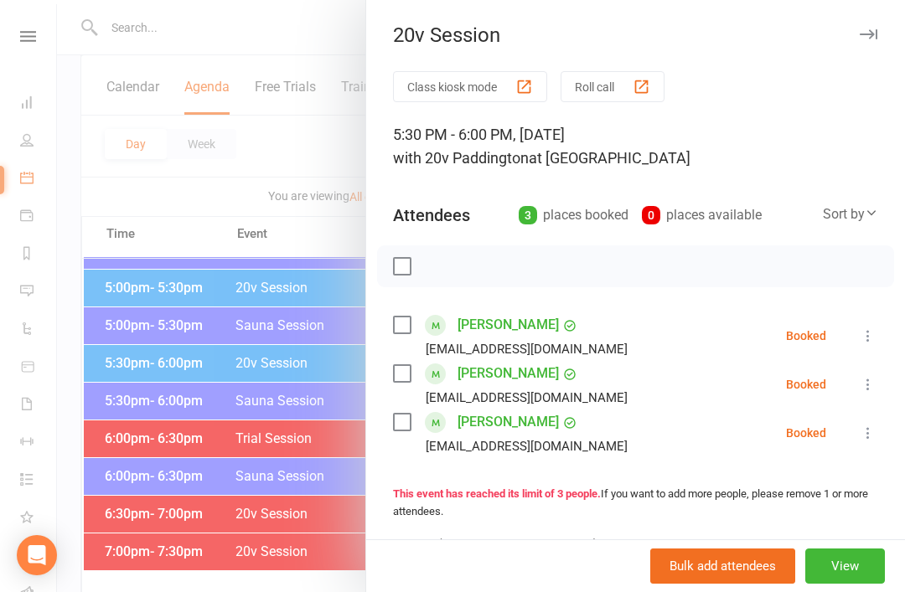 The width and height of the screenshot is (905, 592). I want to click on div: places available, so click(701, 215).